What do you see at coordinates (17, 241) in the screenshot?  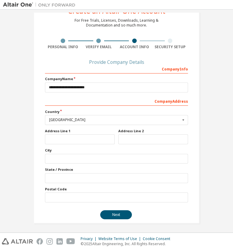 I see `img: altair_logo.svg` at bounding box center [17, 241].